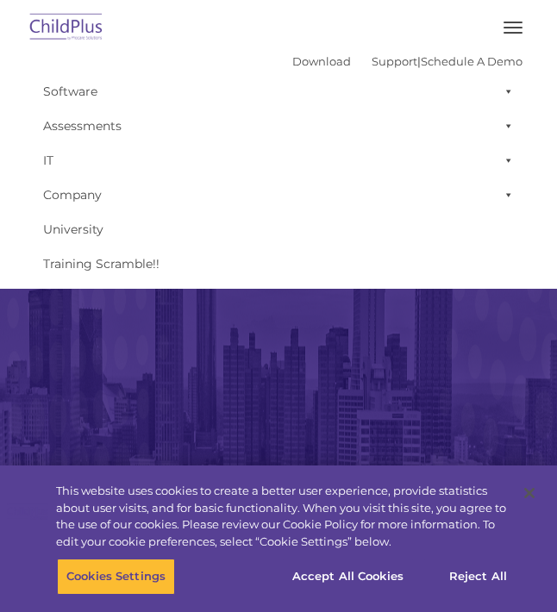  I want to click on button: Accept All Cookies, so click(348, 577).